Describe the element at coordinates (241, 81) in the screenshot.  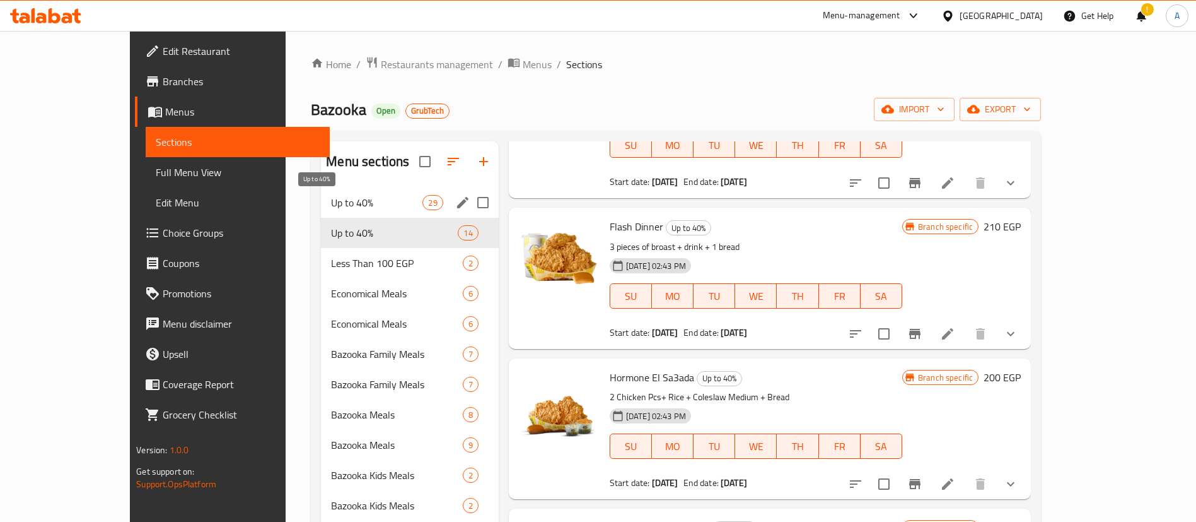
I see `span: Branches` at that location.